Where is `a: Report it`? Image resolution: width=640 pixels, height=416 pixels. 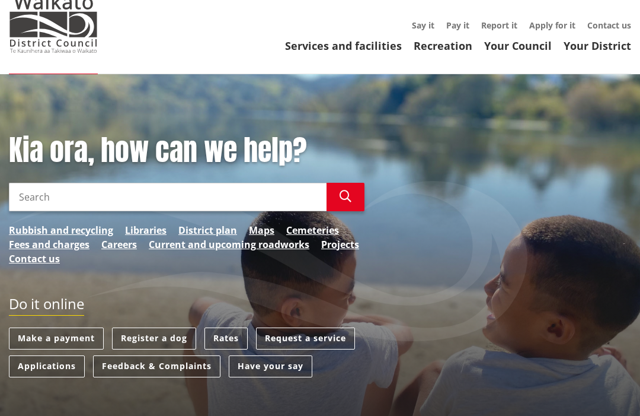 a: Report it is located at coordinates (499, 25).